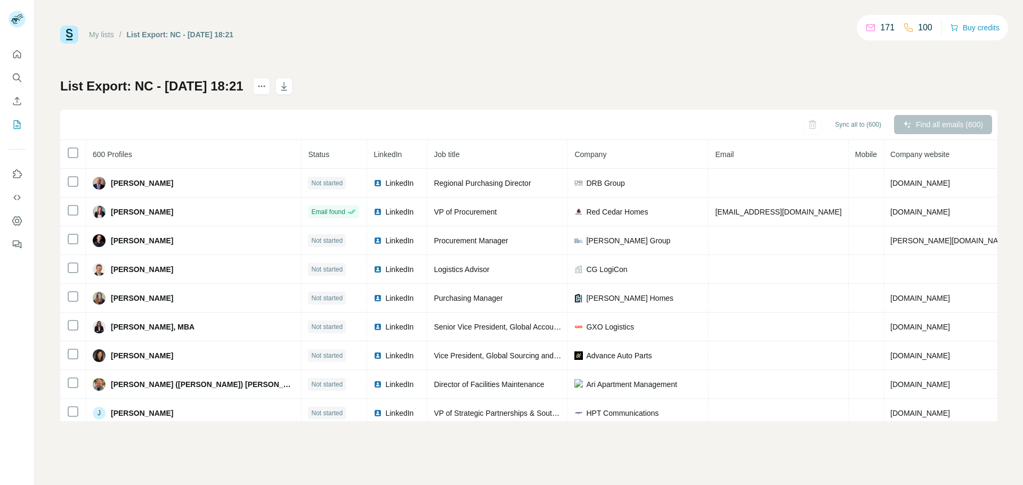  Describe the element at coordinates (606, 270) in the screenshot. I see `span: CG LogiCon` at that location.